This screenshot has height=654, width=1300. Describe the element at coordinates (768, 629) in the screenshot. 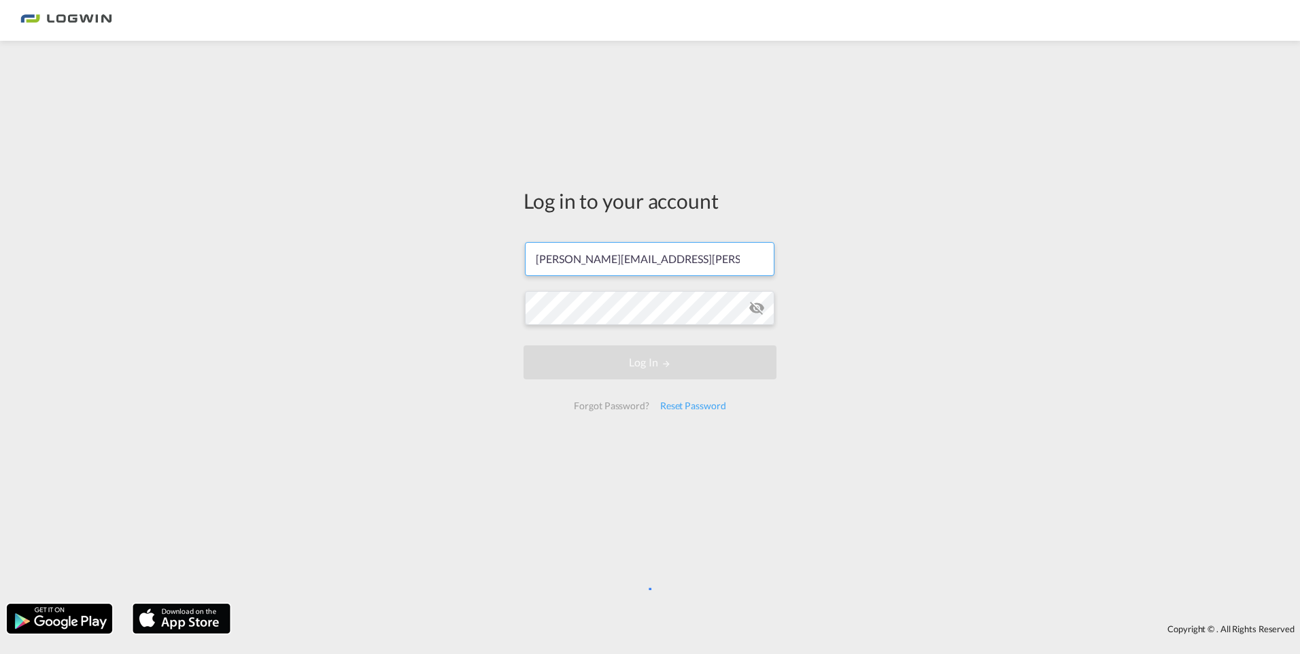

I see `div: Copyright © . All Rights Reserved` at that location.